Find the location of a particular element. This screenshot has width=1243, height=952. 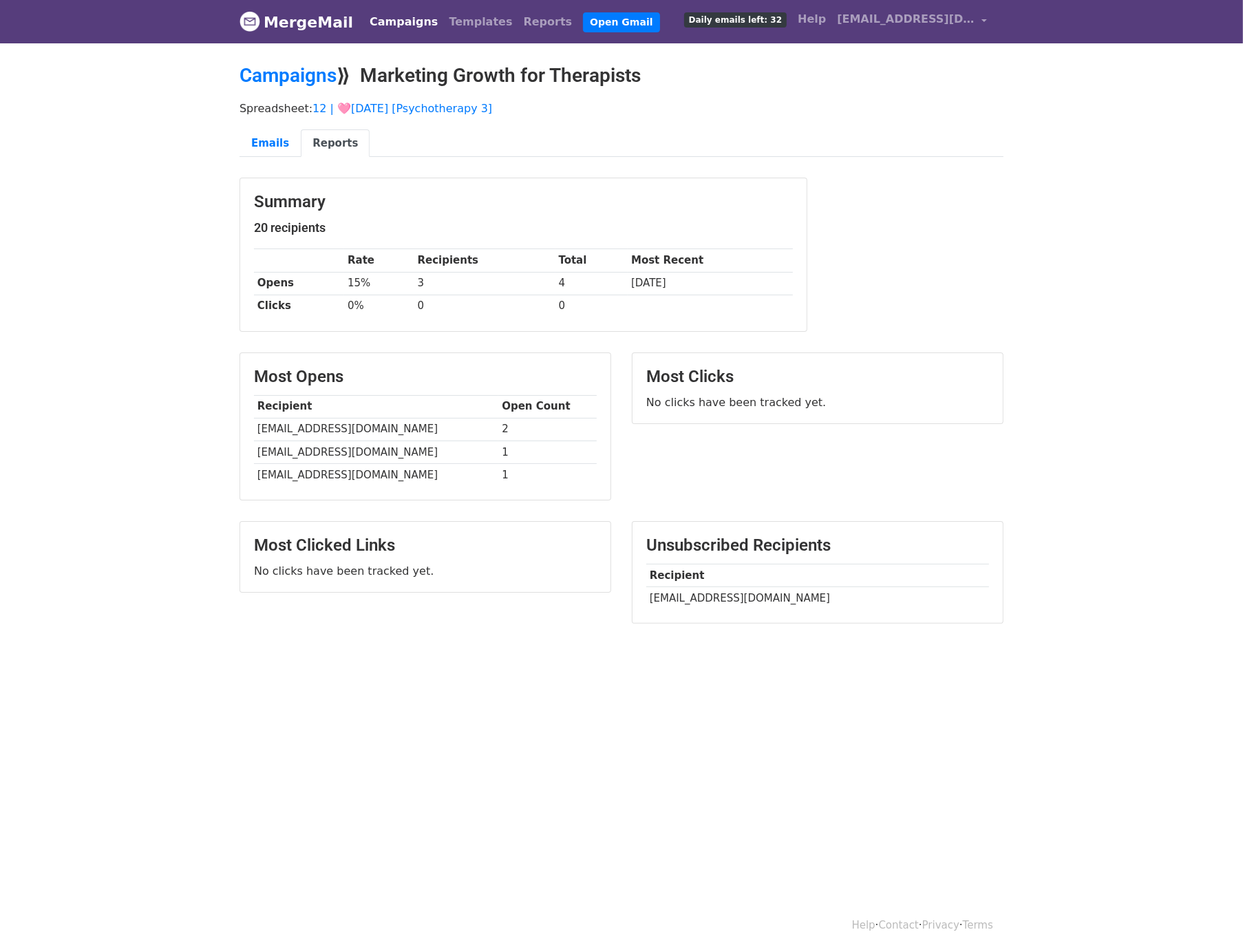

th: Recipients is located at coordinates (484, 260).